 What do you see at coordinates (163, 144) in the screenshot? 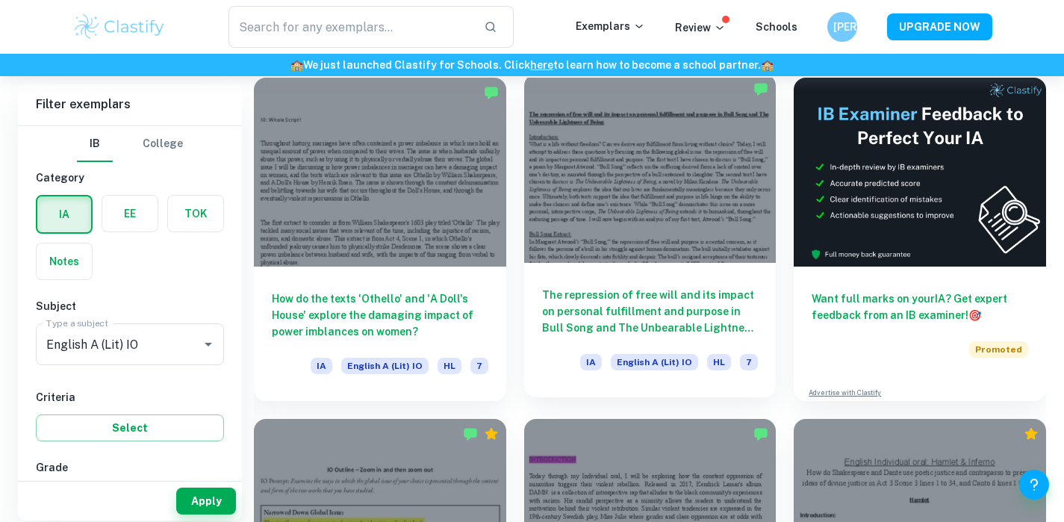
I see `button: College` at bounding box center [163, 144].